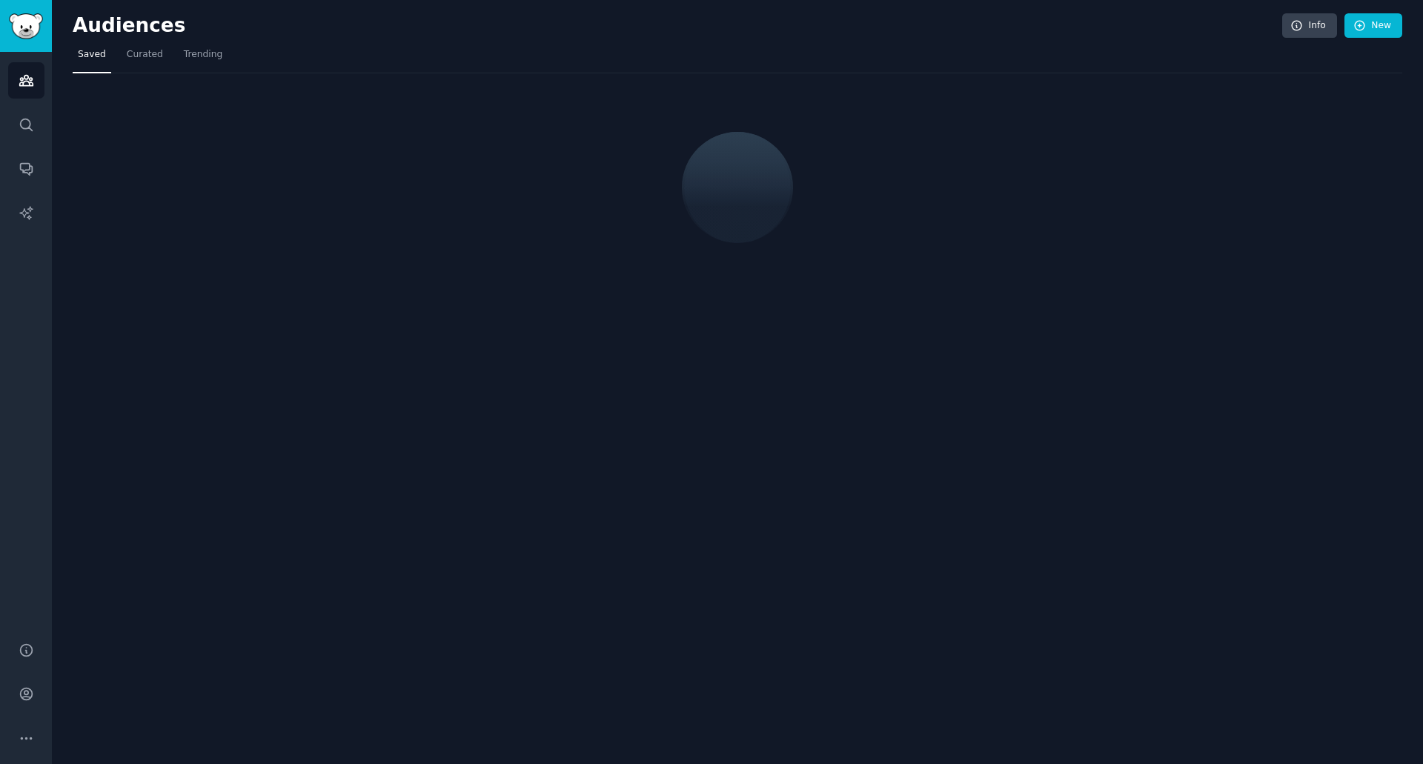 The height and width of the screenshot is (764, 1423). What do you see at coordinates (203, 58) in the screenshot?
I see `a: Trending` at bounding box center [203, 58].